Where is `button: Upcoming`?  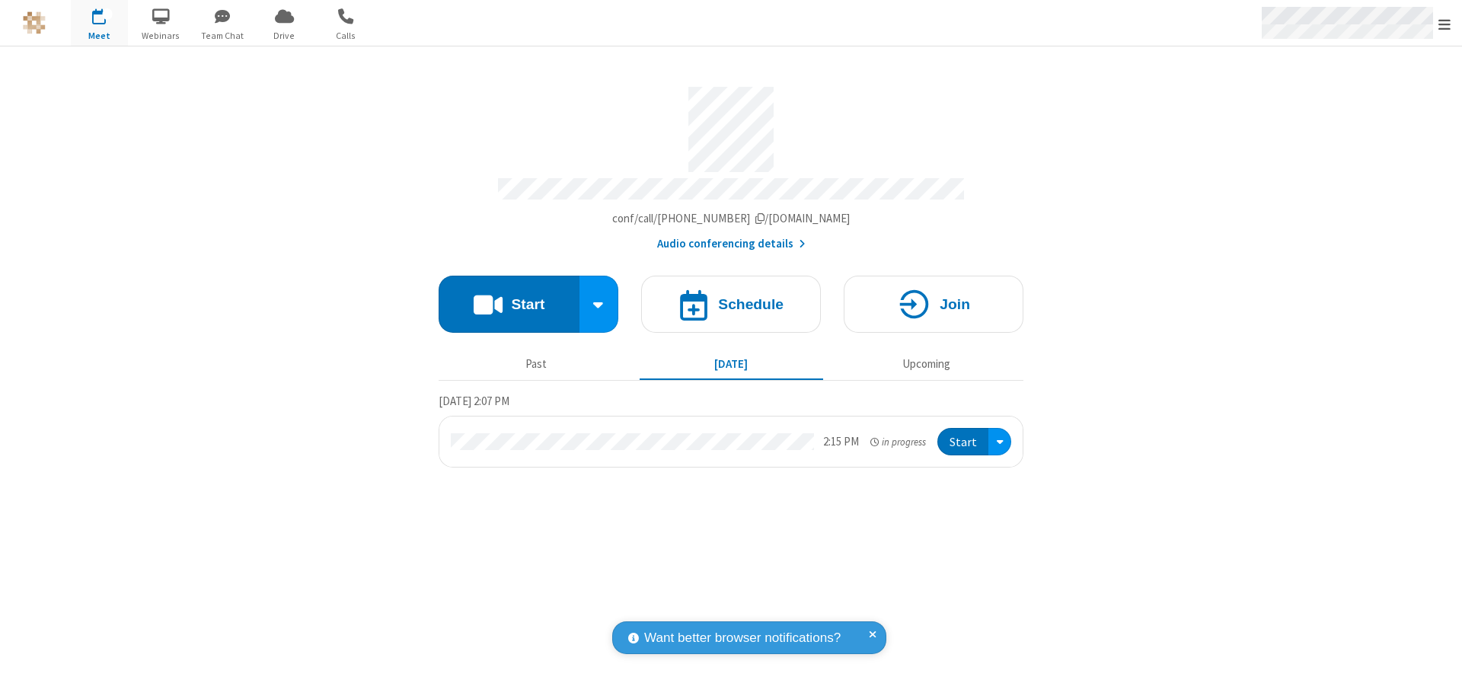 button: Upcoming is located at coordinates (926, 364).